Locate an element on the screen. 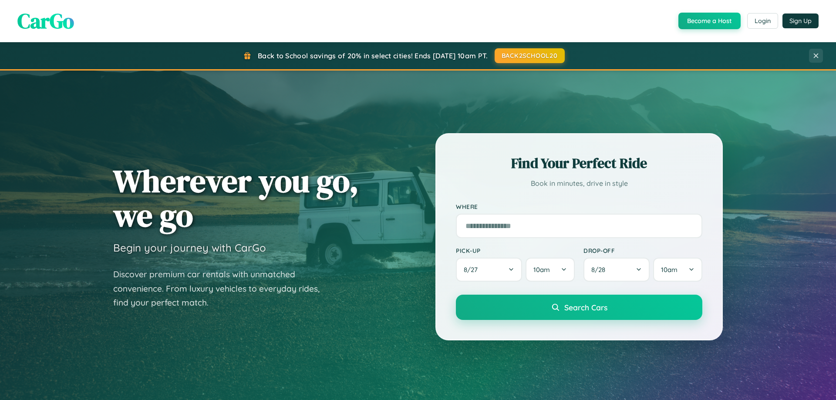 The width and height of the screenshot is (836, 400). p: Discover premium car rentals with unmatched convenience. From luxury vehicles to everyday rides, ... is located at coordinates (222, 289).